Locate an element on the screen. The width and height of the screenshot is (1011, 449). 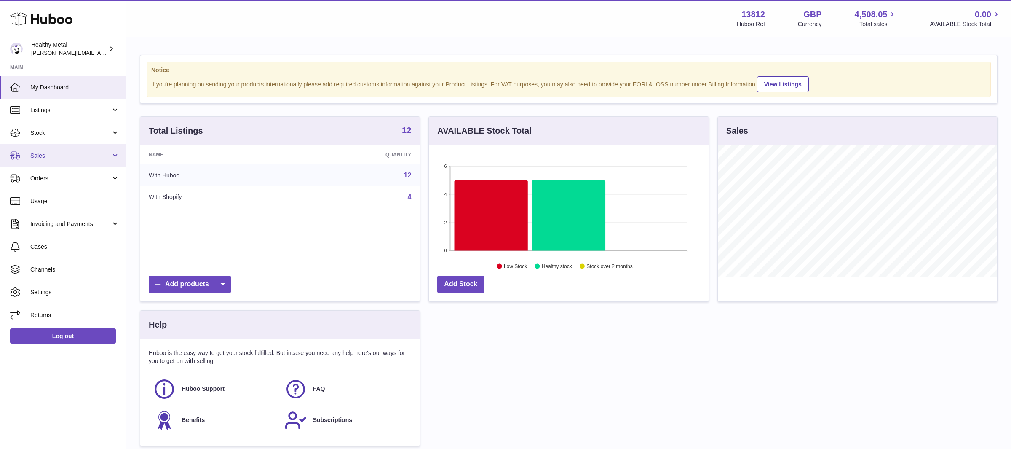
span: AVAILABLE Stock Total is located at coordinates (965, 24).